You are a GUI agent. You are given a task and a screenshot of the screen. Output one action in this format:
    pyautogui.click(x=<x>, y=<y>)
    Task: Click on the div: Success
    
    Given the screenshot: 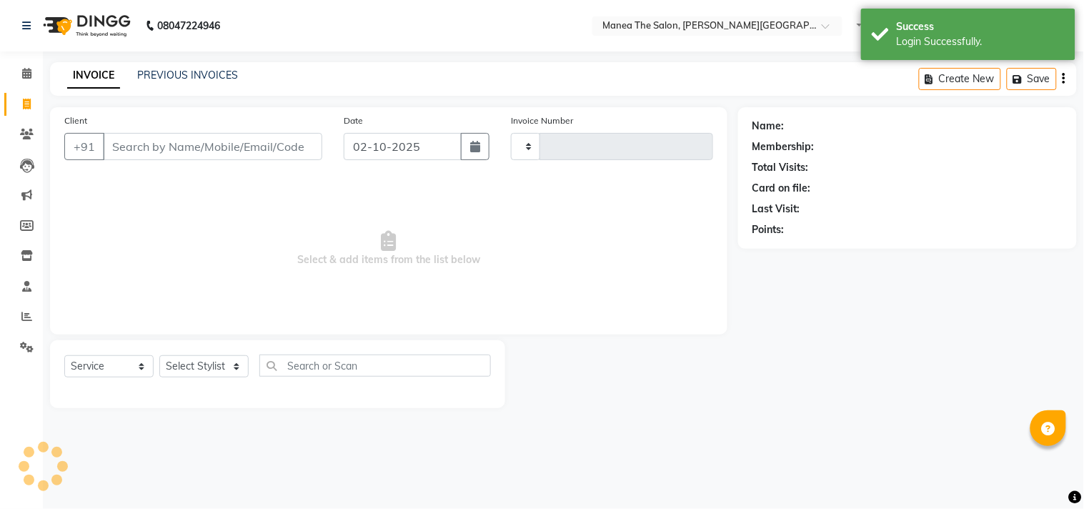 What is the action you would take?
    pyautogui.click(x=980, y=26)
    